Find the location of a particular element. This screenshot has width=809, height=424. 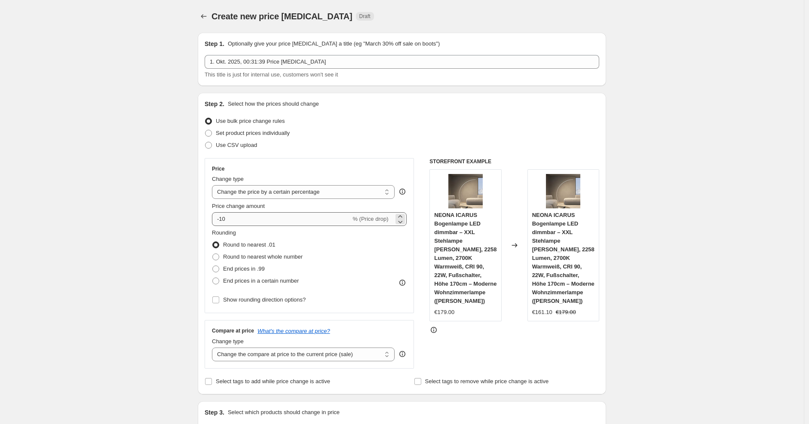

h3: Price is located at coordinates (218, 169).